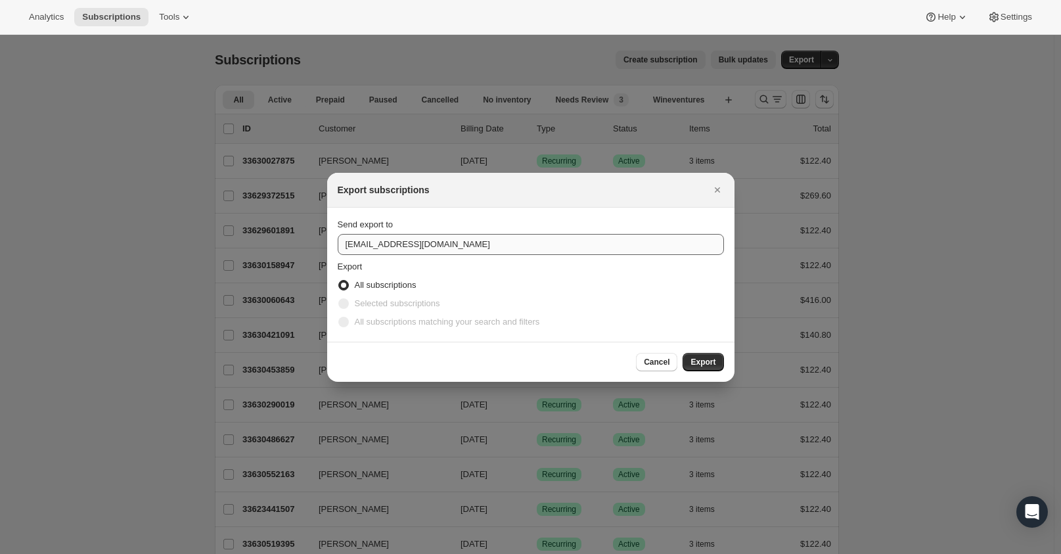 The image size is (1061, 554). I want to click on span: Cancel, so click(657, 362).